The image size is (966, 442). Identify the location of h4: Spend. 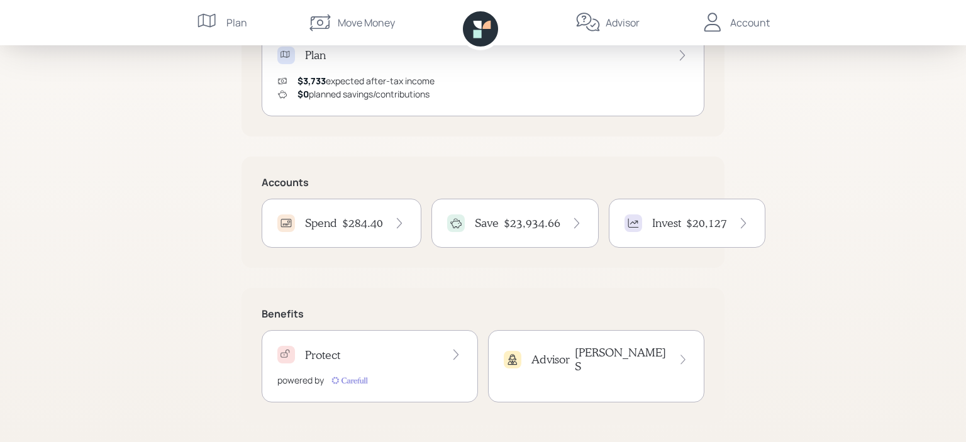
(321, 223).